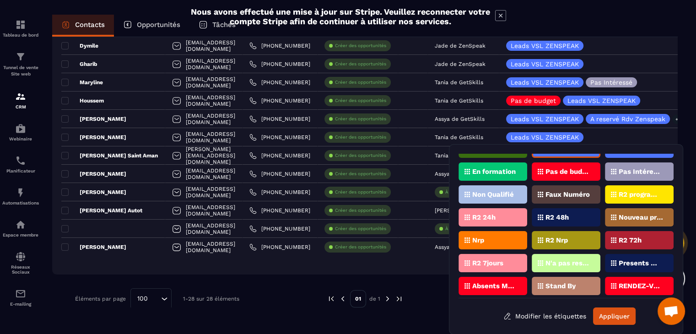  Describe the element at coordinates (21, 171) in the screenshot. I see `p: Planificateur` at that location.